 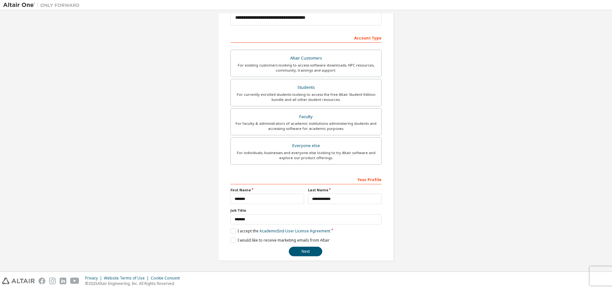 I want to click on a: Academic End-User License Agreement, so click(x=295, y=231).